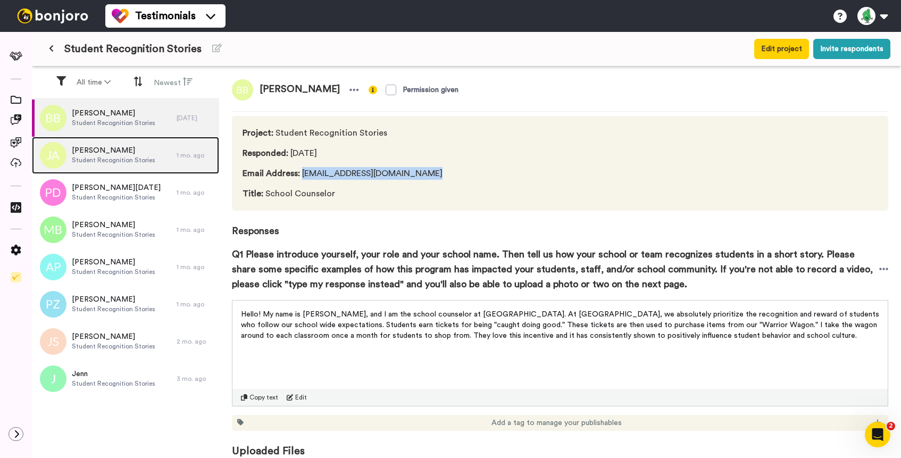  Describe the element at coordinates (120, 16) in the screenshot. I see `img: tm-color.svg` at that location.